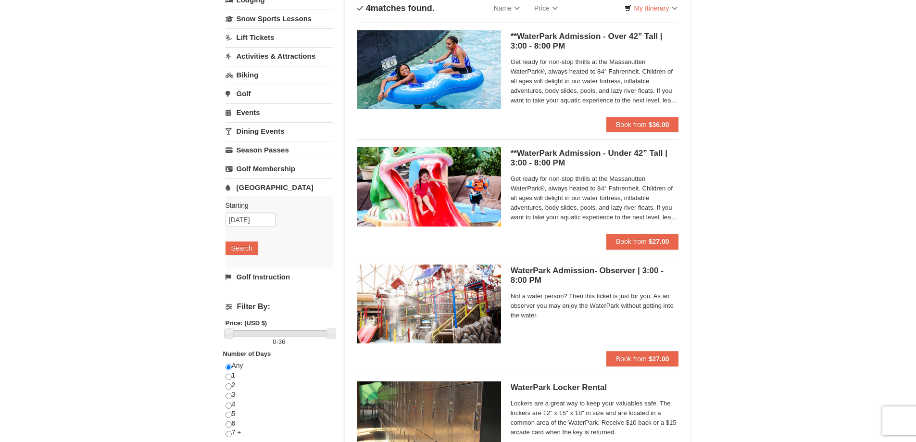  Describe the element at coordinates (279, 75) in the screenshot. I see `a: Biking` at that location.